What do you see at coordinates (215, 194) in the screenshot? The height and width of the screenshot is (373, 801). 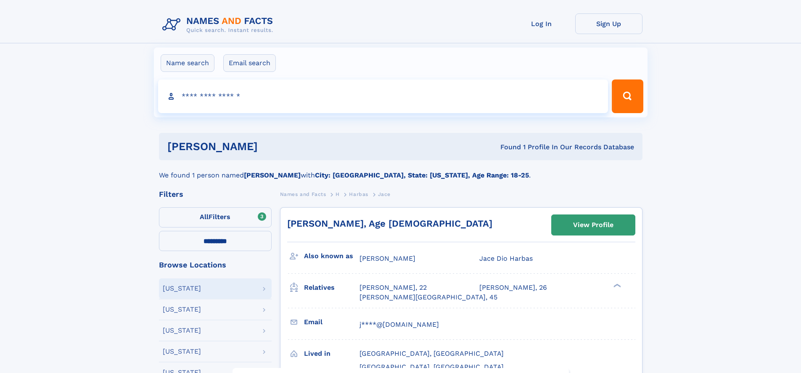 I see `div: Filters` at bounding box center [215, 194].